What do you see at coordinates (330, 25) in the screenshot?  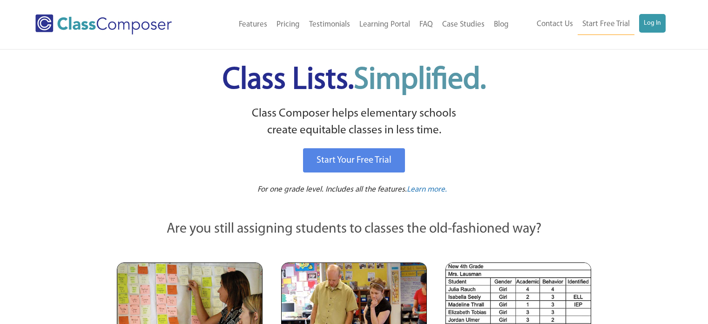 I see `a: Testimonials` at bounding box center [330, 25].